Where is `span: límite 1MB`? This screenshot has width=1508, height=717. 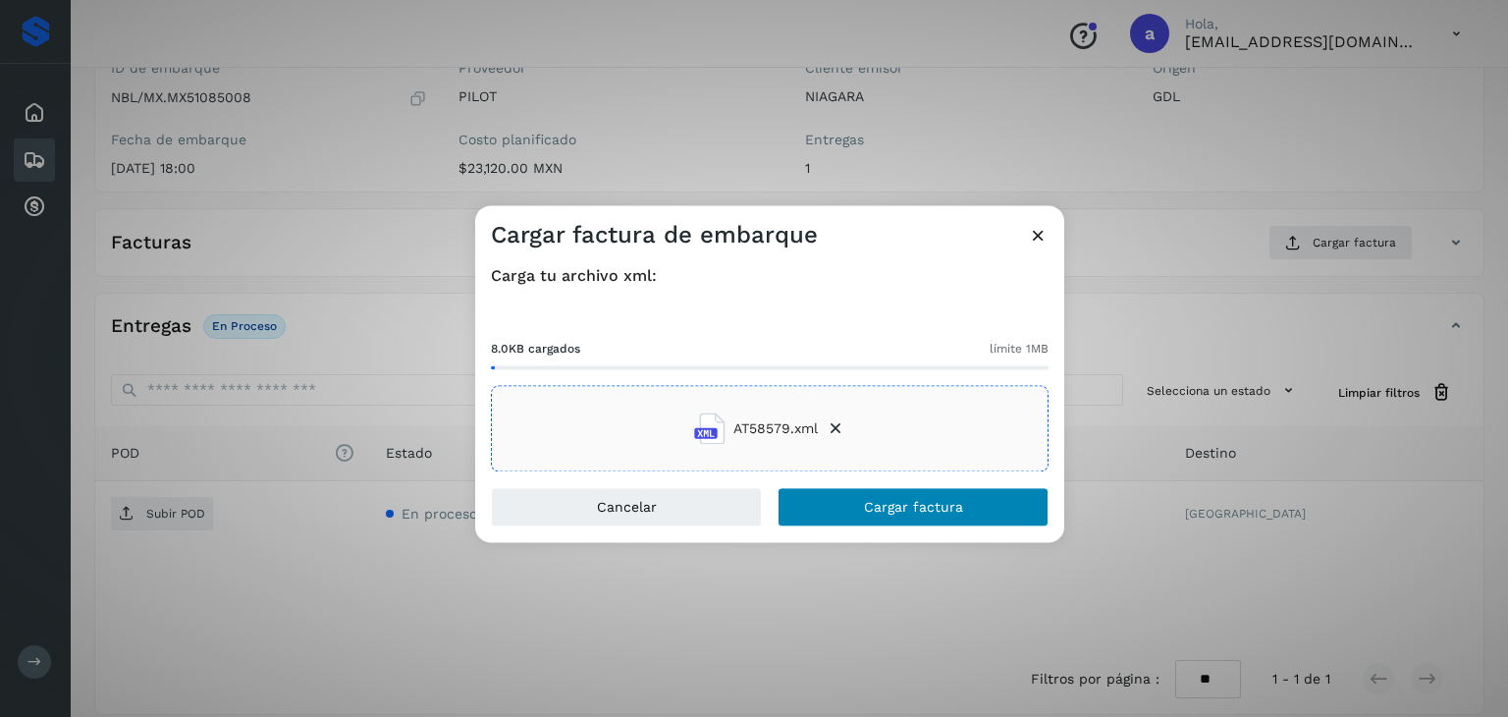 span: límite 1MB is located at coordinates (1019, 349).